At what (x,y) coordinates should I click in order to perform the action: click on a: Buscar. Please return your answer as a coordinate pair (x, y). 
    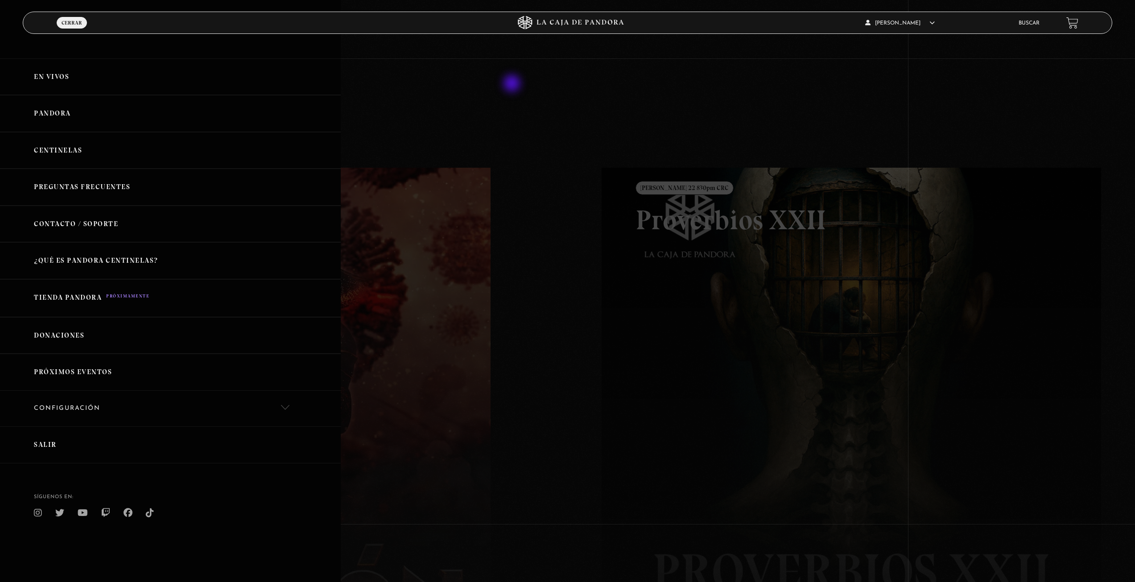
    Looking at the image, I should click on (1029, 23).